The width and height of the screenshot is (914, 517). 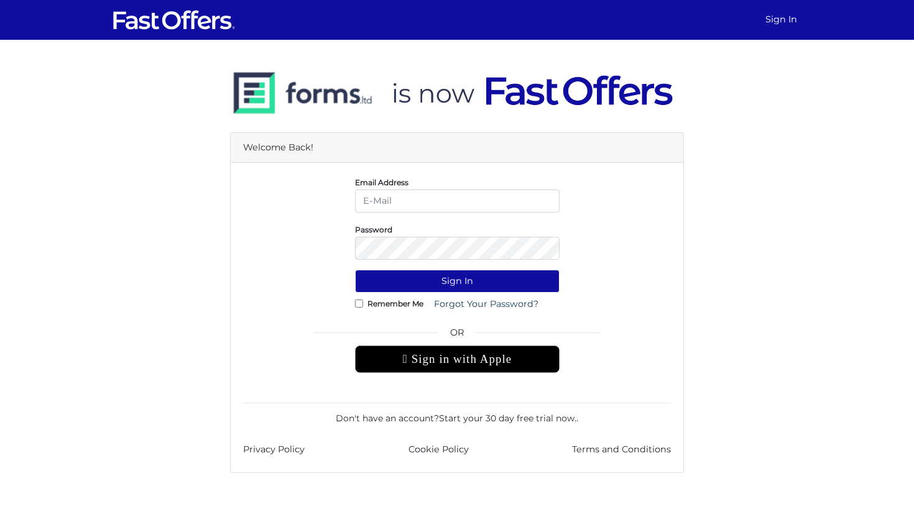 I want to click on span: OR, so click(x=457, y=336).